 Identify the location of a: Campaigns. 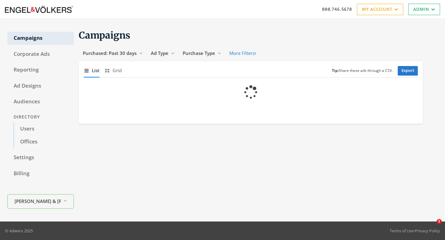
(40, 38).